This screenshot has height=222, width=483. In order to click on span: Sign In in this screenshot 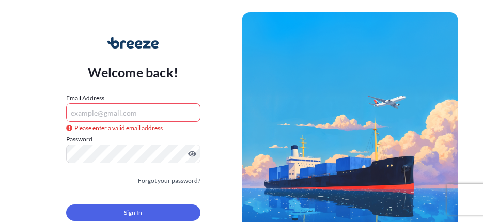, I will do `click(133, 213)`.